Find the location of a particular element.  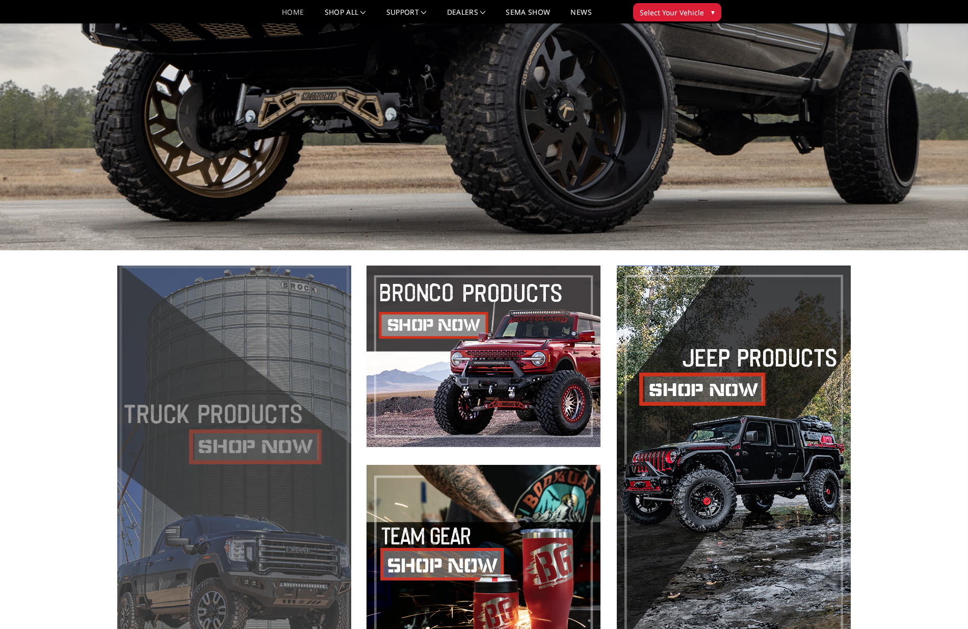

button: Select Your Vehicle is located at coordinates (677, 12).